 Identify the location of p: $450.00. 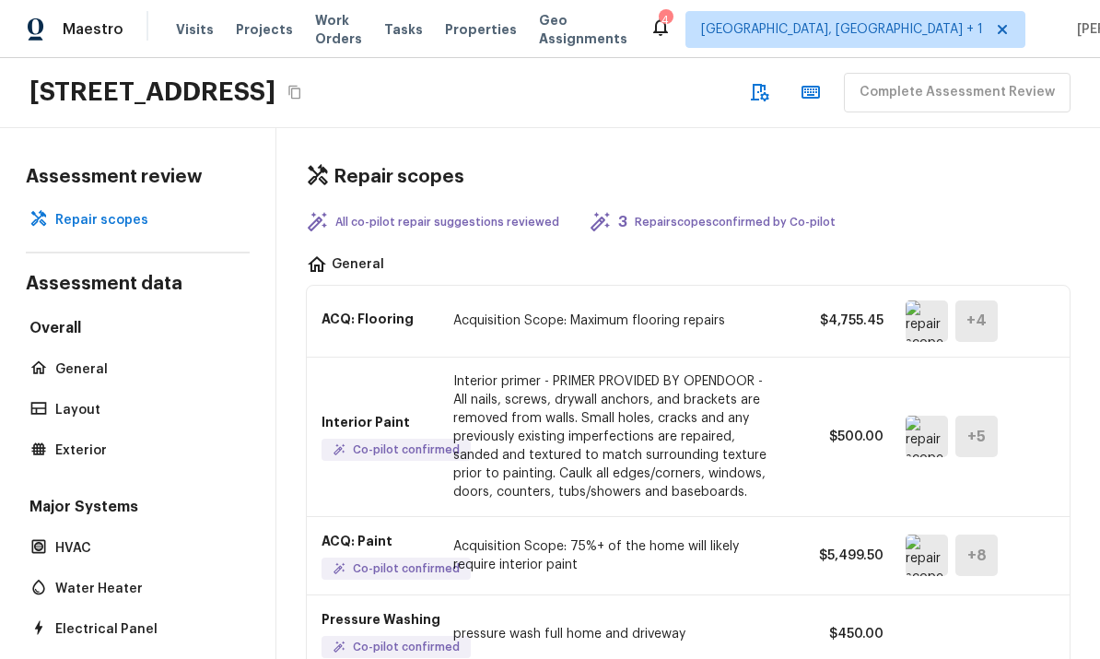
(842, 634).